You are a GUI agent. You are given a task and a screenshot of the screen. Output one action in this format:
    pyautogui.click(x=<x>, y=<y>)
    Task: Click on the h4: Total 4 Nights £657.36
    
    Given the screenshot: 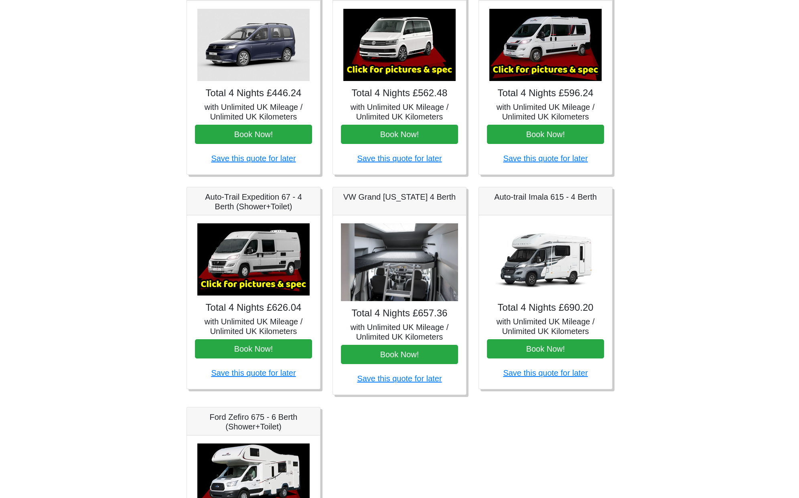 What is the action you would take?
    pyautogui.click(x=400, y=313)
    